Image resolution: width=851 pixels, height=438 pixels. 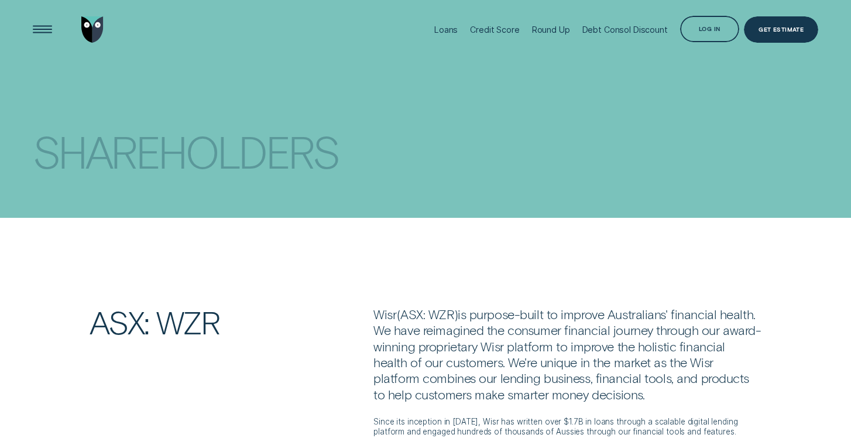 What do you see at coordinates (551, 29) in the screenshot?
I see `div: Round Up` at bounding box center [551, 29].